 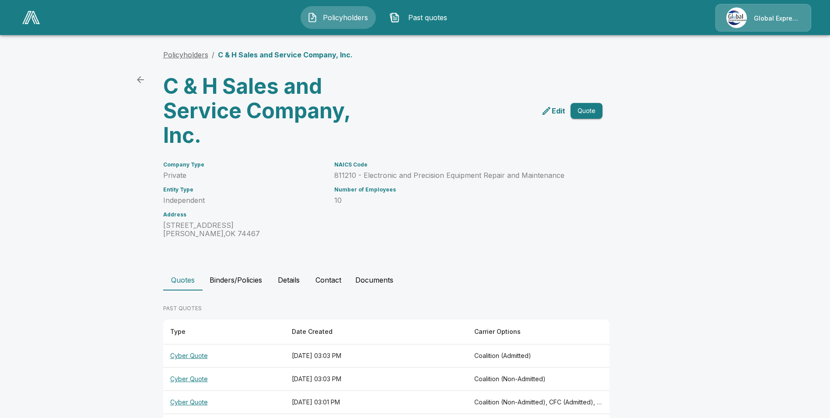 What do you see at coordinates (224, 331) in the screenshot?
I see `th: Type` at bounding box center [224, 331].